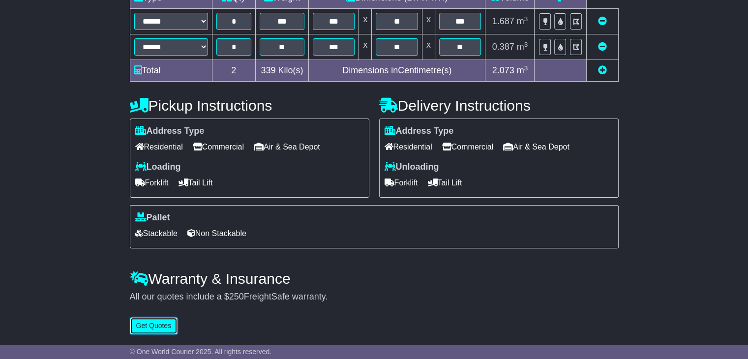  I want to click on h4: Pickup Instructions, so click(249, 105).